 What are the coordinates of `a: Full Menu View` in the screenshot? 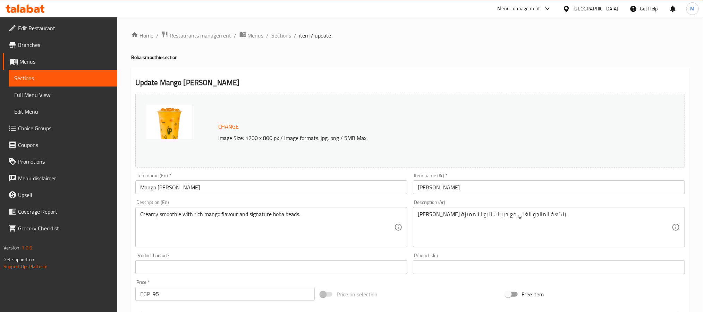 It's located at (63, 95).